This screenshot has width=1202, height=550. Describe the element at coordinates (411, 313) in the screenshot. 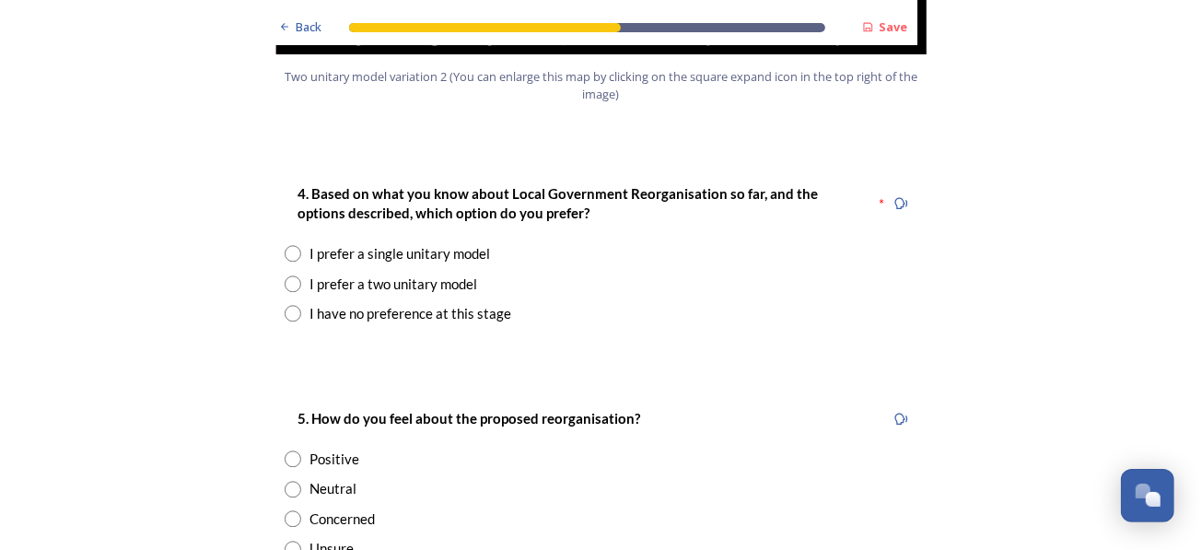

I see `div: I have no preference at this stage` at that location.